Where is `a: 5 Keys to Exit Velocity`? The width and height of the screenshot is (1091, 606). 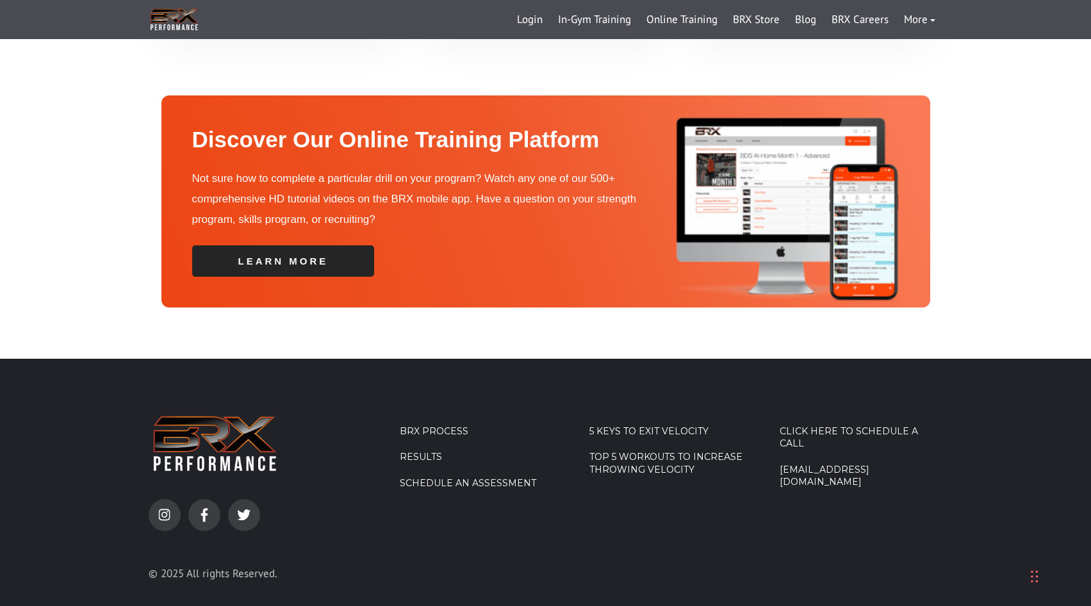
a: 5 Keys to Exit Velocity is located at coordinates (671, 432).